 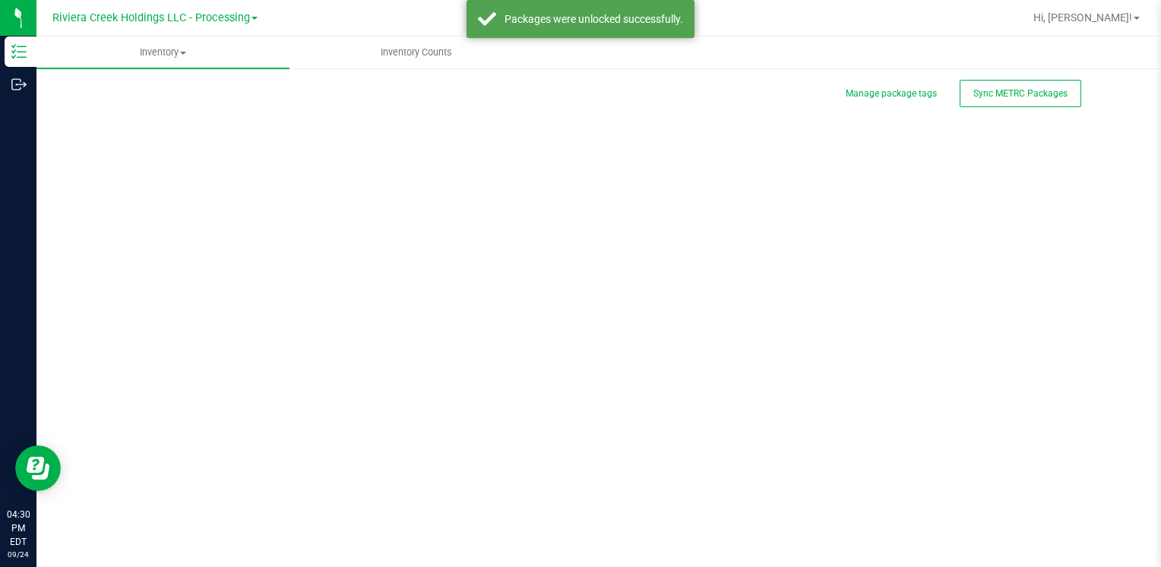 I want to click on span: Sync METRC Packages, so click(x=1020, y=93).